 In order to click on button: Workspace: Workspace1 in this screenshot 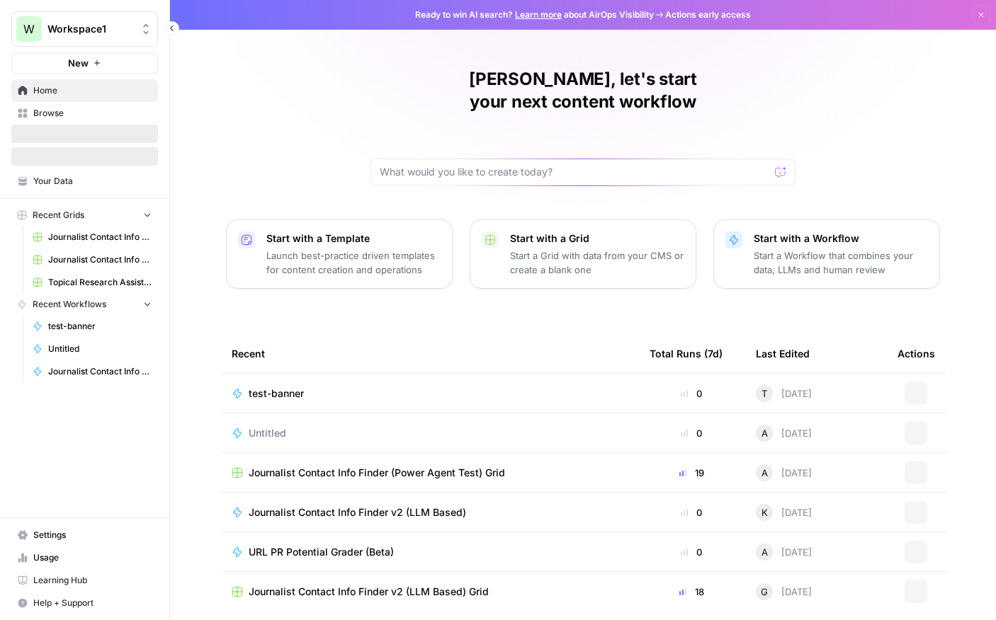, I will do `click(84, 29)`.